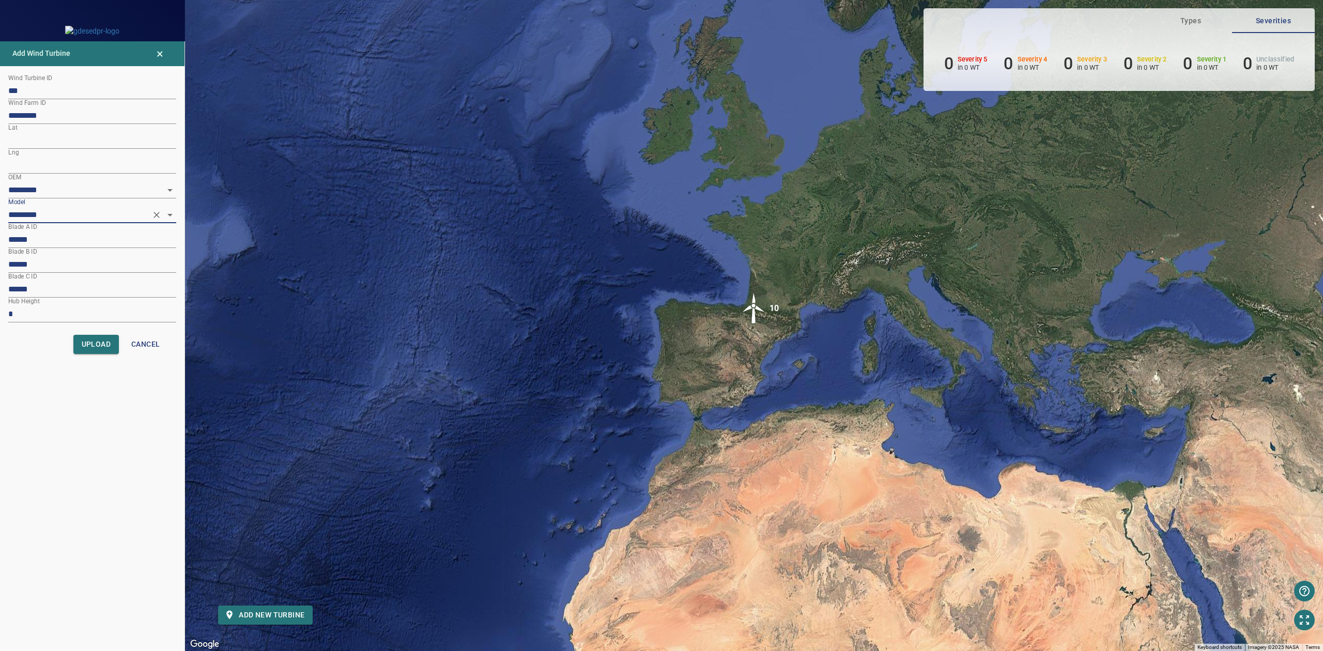 The height and width of the screenshot is (651, 1323). What do you see at coordinates (205, 644) in the screenshot?
I see `a: Open this area in Google Maps (opens a new window)` at bounding box center [205, 644].